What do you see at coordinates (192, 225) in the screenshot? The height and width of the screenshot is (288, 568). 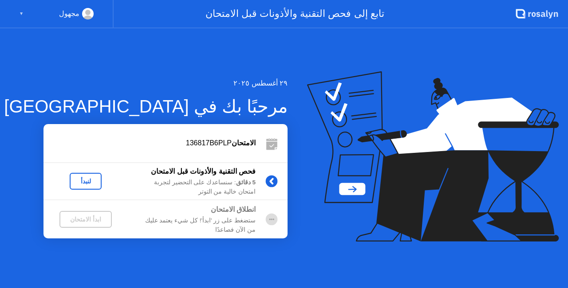 I see `div: ستضغط على زر 'ابدأ'! كل شيء يعتمد عليك من الآن فصاعدًا` at bounding box center [192, 225].